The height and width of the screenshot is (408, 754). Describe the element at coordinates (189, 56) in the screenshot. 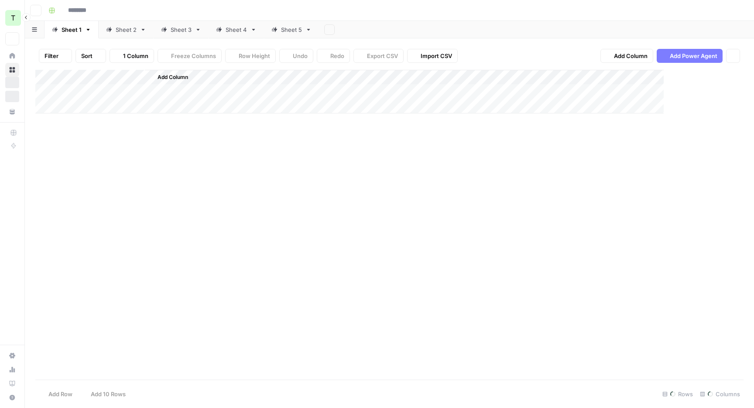

I see `button: Freeze Columns` at that location.